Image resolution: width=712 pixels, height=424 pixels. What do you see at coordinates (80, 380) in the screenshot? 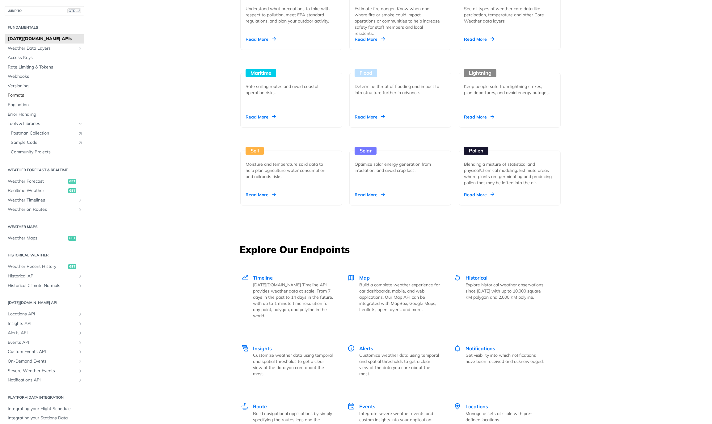
I see `button: Show subpages for Notifications API` at bounding box center [80, 380].